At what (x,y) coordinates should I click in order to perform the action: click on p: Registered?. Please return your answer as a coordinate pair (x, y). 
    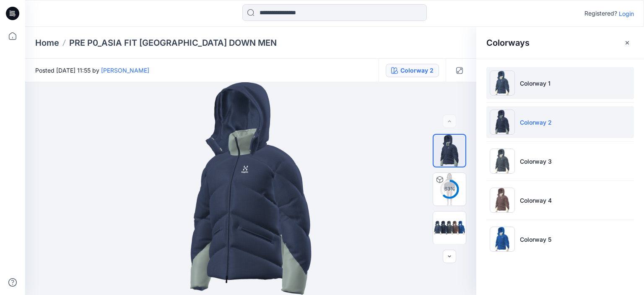
    Looking at the image, I should click on (601, 13).